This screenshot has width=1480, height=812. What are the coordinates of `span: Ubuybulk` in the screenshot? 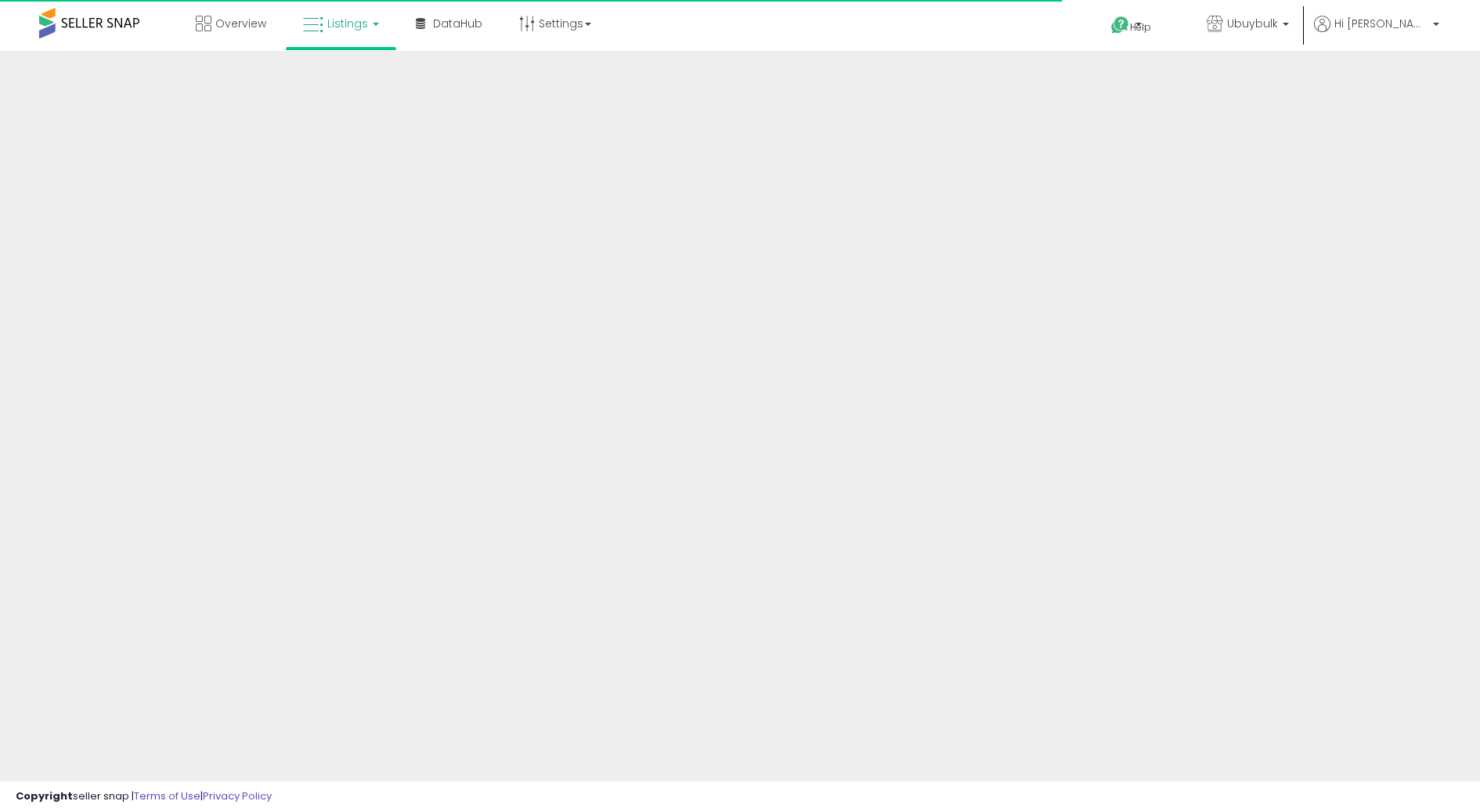 It's located at (1252, 24).